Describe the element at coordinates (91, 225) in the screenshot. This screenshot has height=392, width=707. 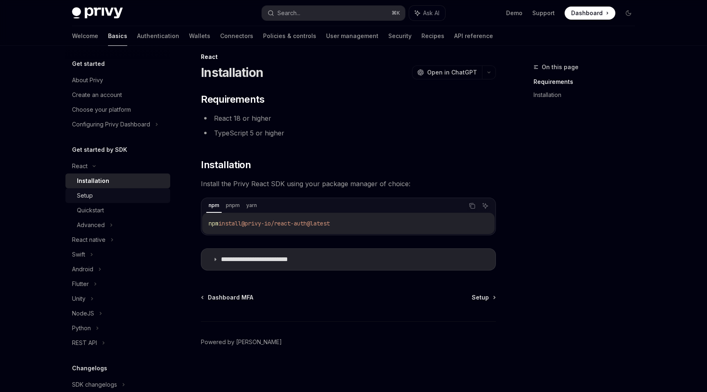
I see `div: Advanced` at that location.